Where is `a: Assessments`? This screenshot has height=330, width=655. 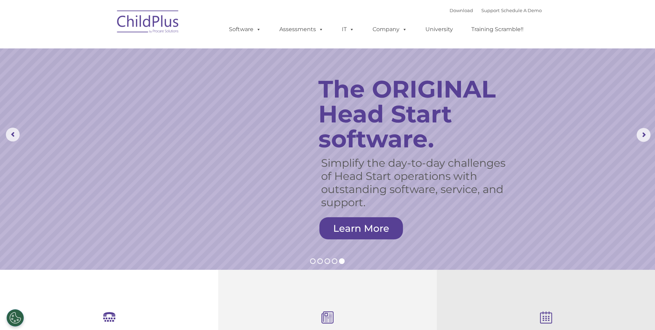
a: Assessments is located at coordinates (302, 29).